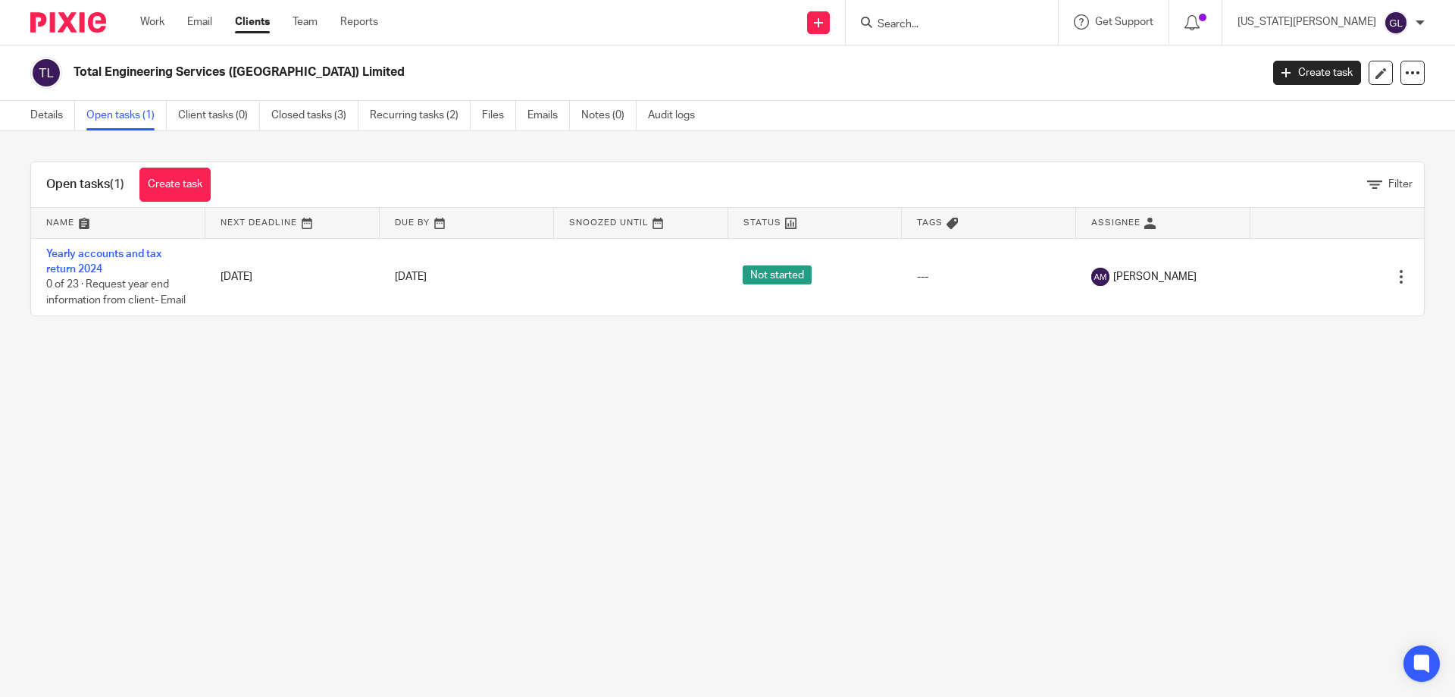 This screenshot has height=697, width=1455. What do you see at coordinates (52, 115) in the screenshot?
I see `a: Details` at bounding box center [52, 115].